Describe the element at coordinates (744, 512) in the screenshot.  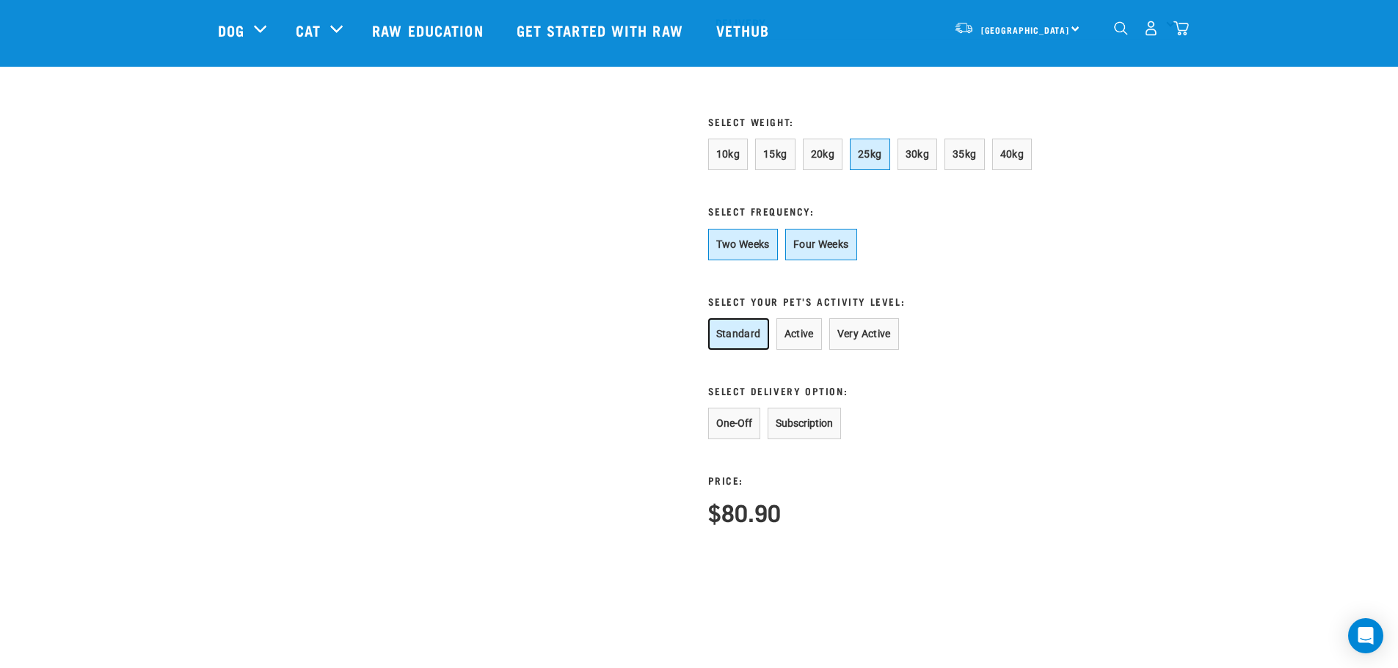
I see `h4: $80.90` at that location.